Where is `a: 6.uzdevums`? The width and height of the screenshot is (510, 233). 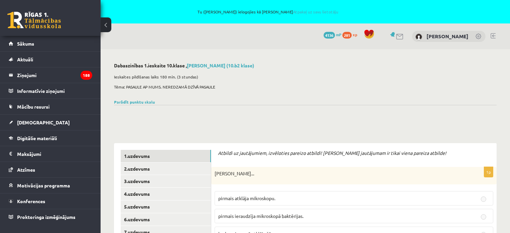
a: 6.uzdevums is located at coordinates (166, 219).